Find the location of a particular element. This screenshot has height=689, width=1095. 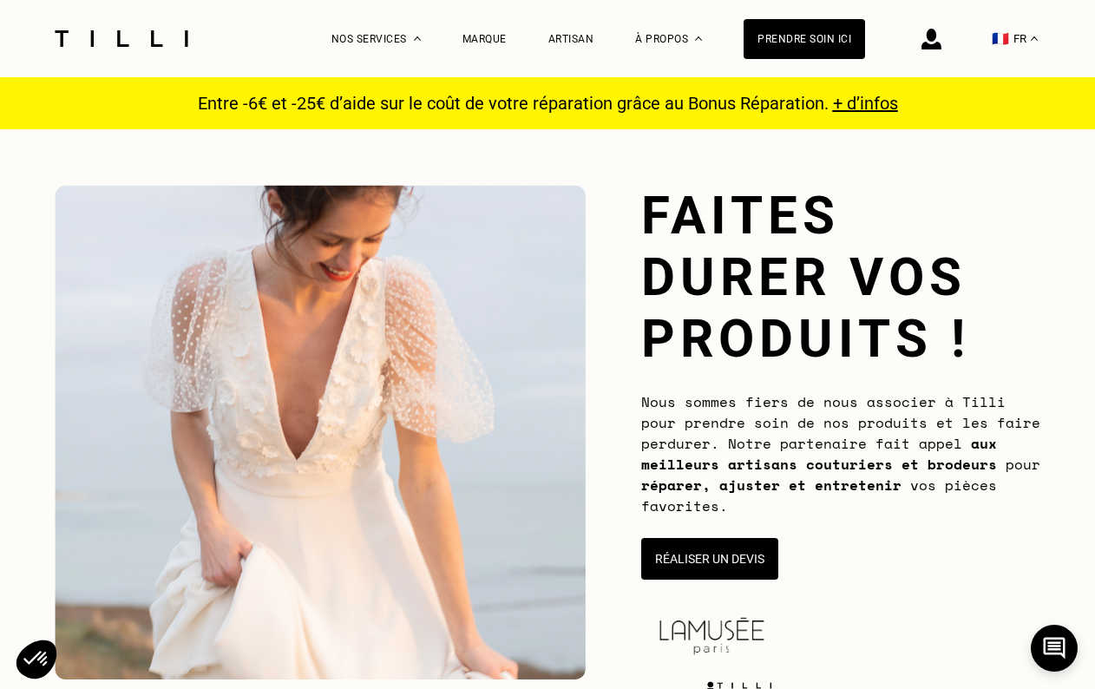

button: Réaliser un devis is located at coordinates (710, 559).